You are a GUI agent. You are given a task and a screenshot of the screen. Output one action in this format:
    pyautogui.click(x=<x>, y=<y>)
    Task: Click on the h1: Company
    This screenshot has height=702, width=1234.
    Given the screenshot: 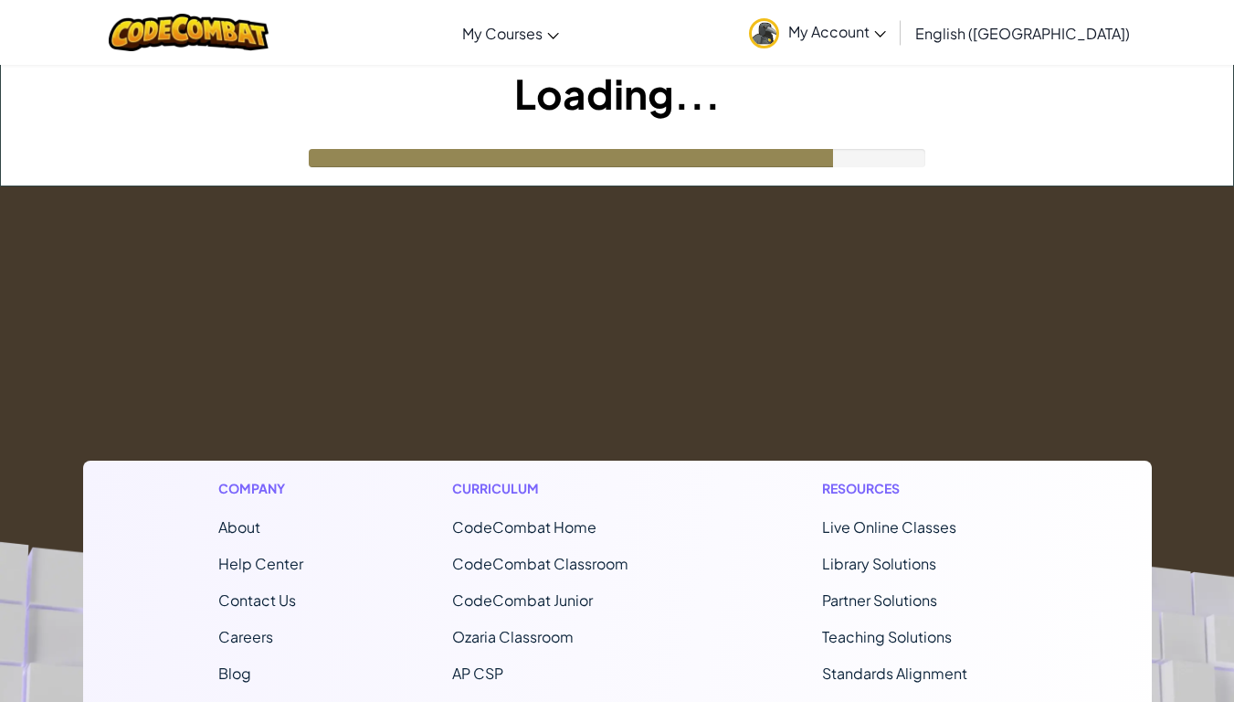 What is the action you would take?
    pyautogui.click(x=260, y=488)
    